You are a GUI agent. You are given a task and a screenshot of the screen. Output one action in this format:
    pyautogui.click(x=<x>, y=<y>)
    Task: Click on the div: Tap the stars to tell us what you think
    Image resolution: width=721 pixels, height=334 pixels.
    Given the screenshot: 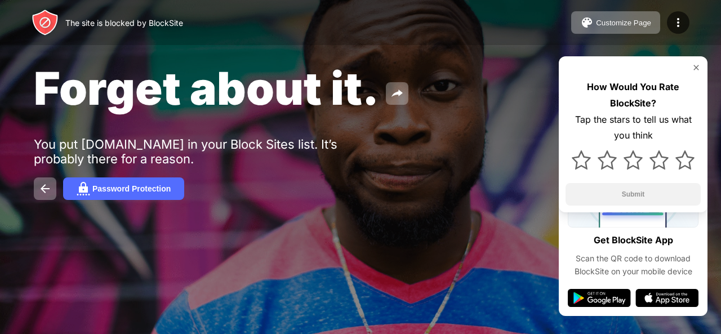 What is the action you would take?
    pyautogui.click(x=633, y=128)
    